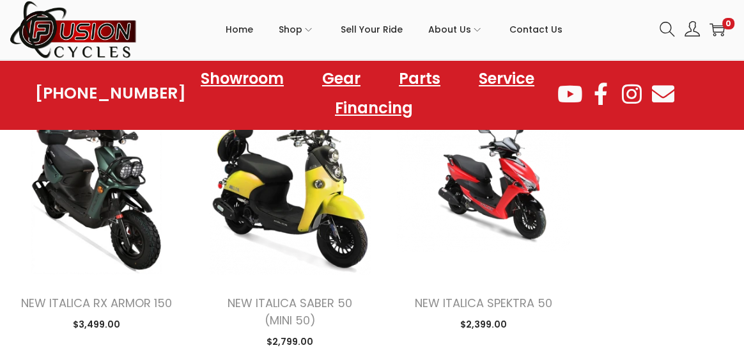 The width and height of the screenshot is (744, 350). What do you see at coordinates (242, 79) in the screenshot?
I see `a: Showroom` at bounding box center [242, 79].